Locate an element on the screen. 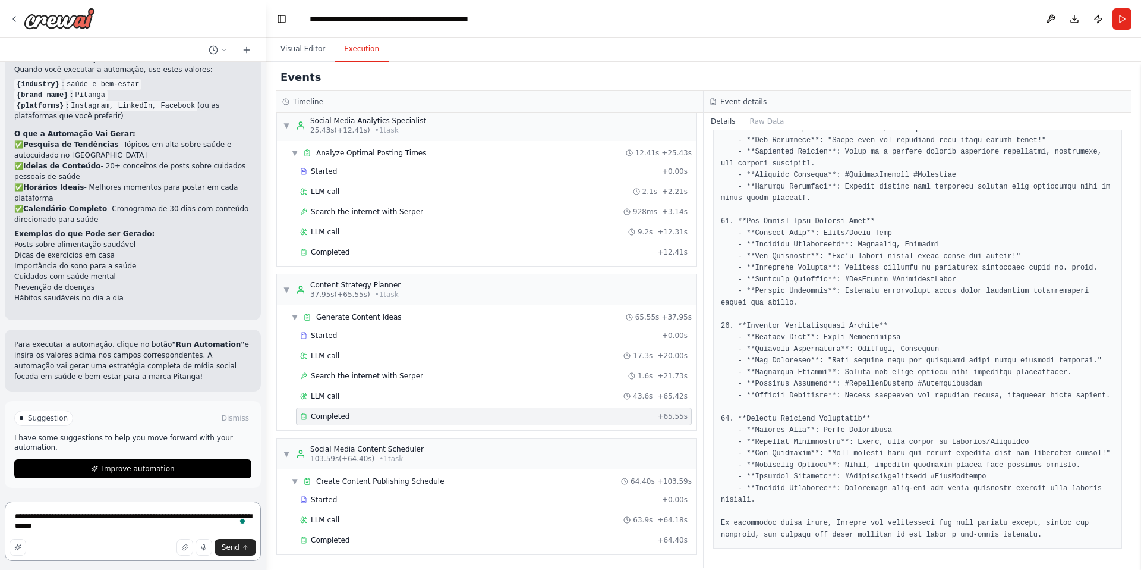 The width and height of the screenshot is (1141, 570). span: 17.3s is located at coordinates (643, 356).